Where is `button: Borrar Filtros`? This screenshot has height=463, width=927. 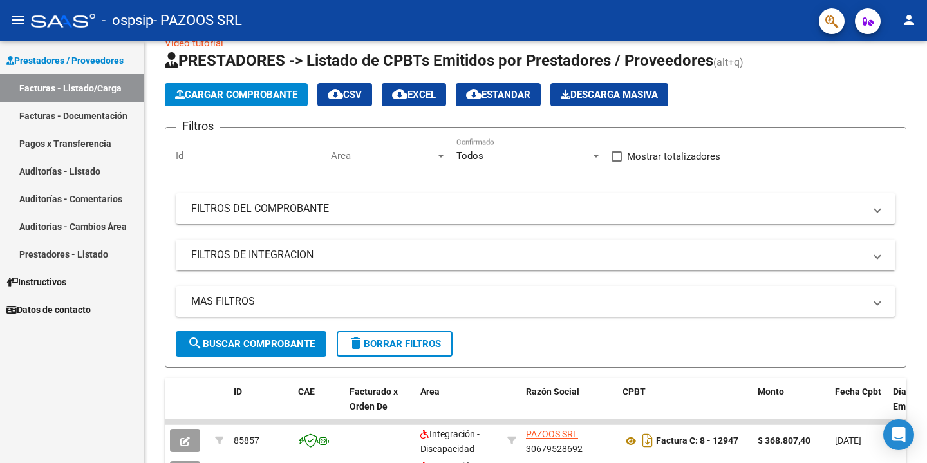 button: Borrar Filtros is located at coordinates (394, 344).